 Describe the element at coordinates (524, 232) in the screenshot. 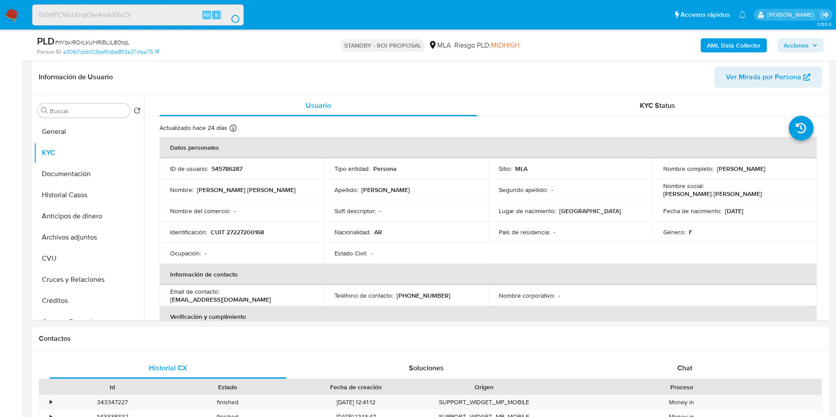

I see `p: País de residencia :` at that location.